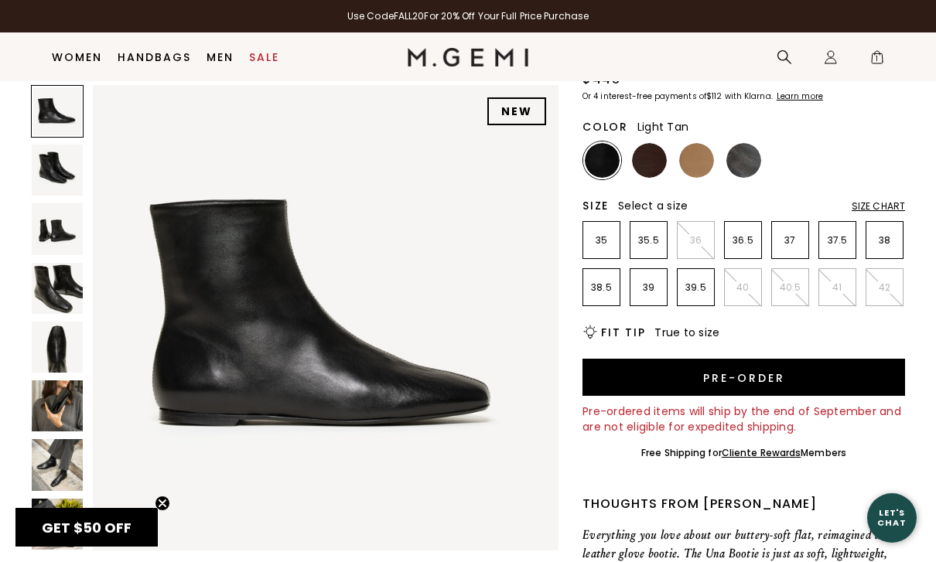 The width and height of the screenshot is (936, 562). What do you see at coordinates (877, 60) in the screenshot?
I see `span: 1` at bounding box center [877, 60].